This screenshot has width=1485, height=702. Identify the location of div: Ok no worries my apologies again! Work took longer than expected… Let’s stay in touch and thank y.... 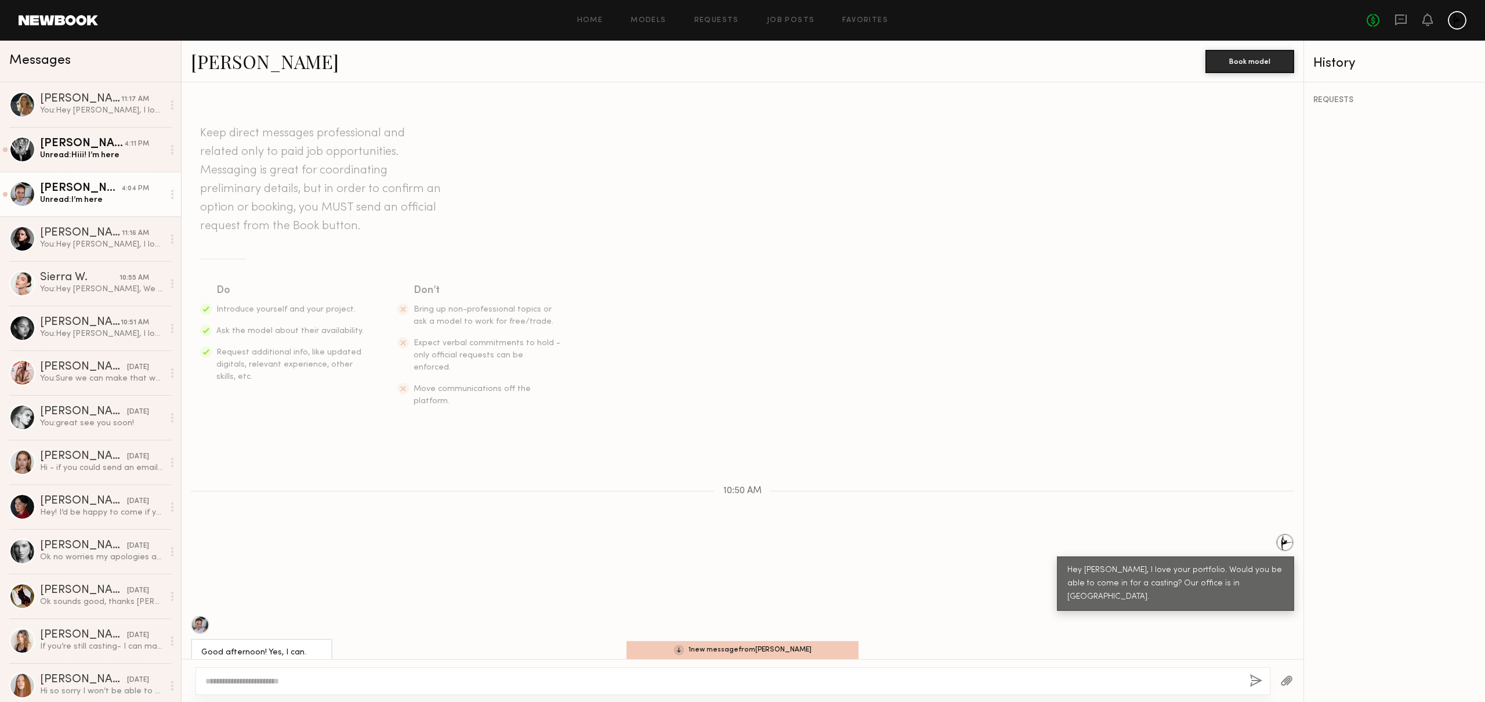
(102, 557).